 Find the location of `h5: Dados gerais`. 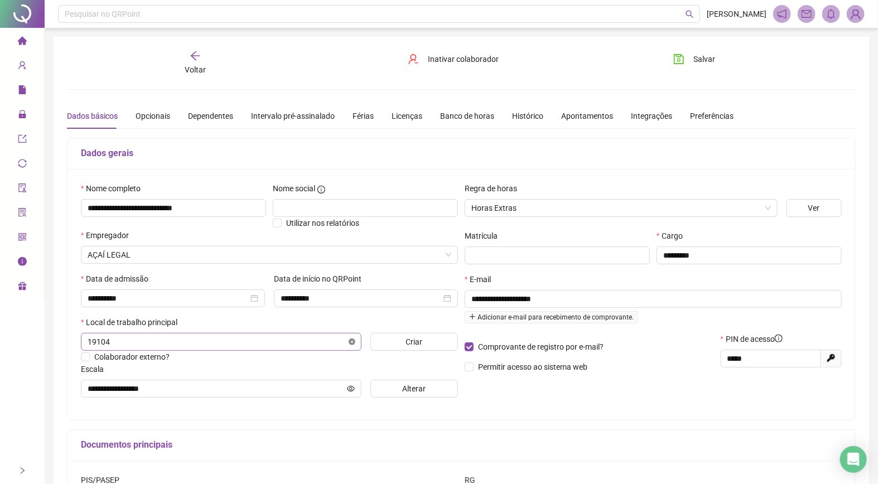

h5: Dados gerais is located at coordinates (461, 153).